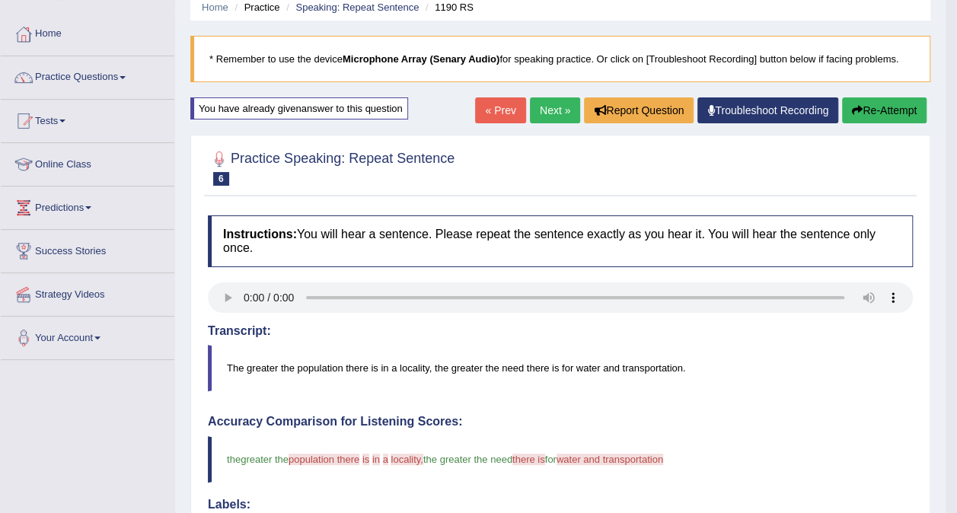 This screenshot has width=957, height=513. What do you see at coordinates (421, 59) in the screenshot?
I see `b: Microphone Array (Senary Audio)` at bounding box center [421, 59].